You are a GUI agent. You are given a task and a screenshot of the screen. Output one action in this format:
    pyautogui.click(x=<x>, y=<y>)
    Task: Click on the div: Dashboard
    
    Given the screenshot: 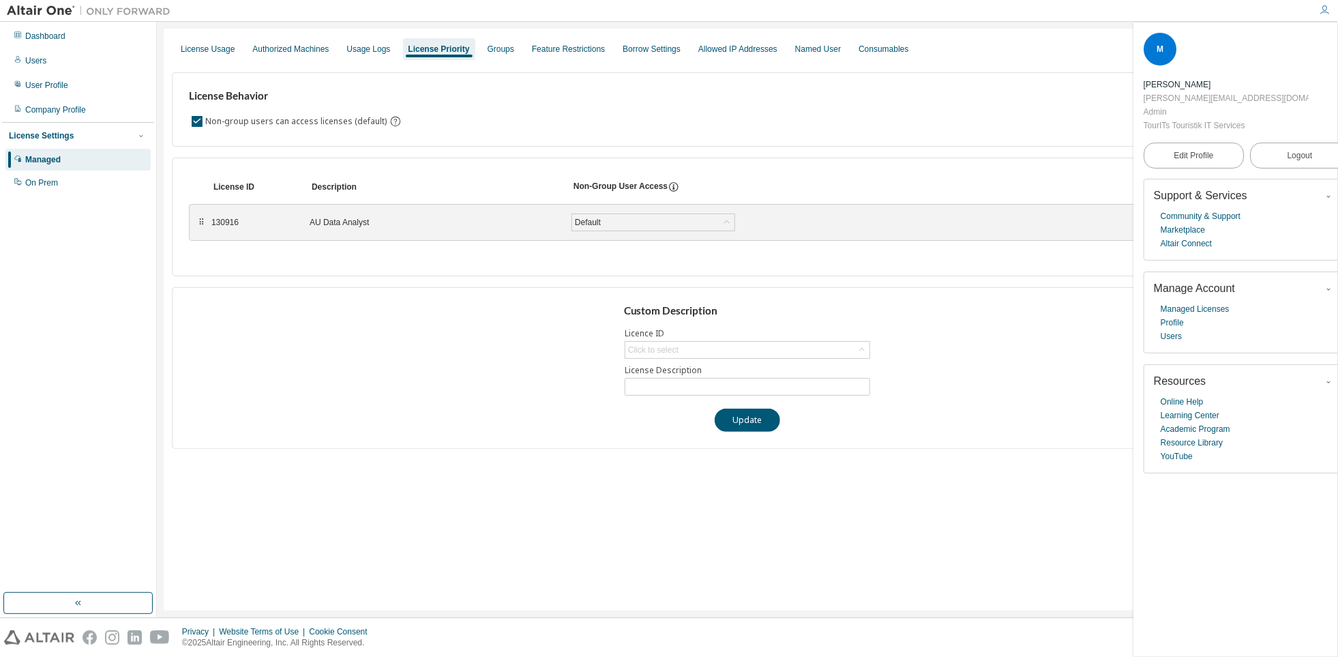 What is the action you would take?
    pyautogui.click(x=45, y=36)
    